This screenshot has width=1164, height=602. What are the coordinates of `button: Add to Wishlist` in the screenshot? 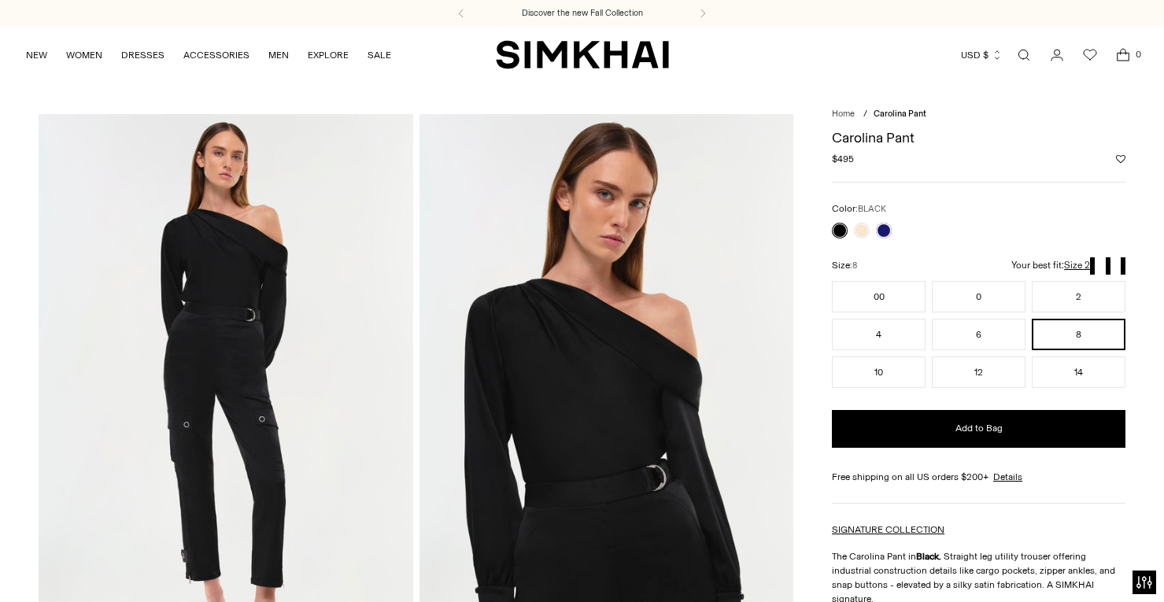 It's located at (1121, 159).